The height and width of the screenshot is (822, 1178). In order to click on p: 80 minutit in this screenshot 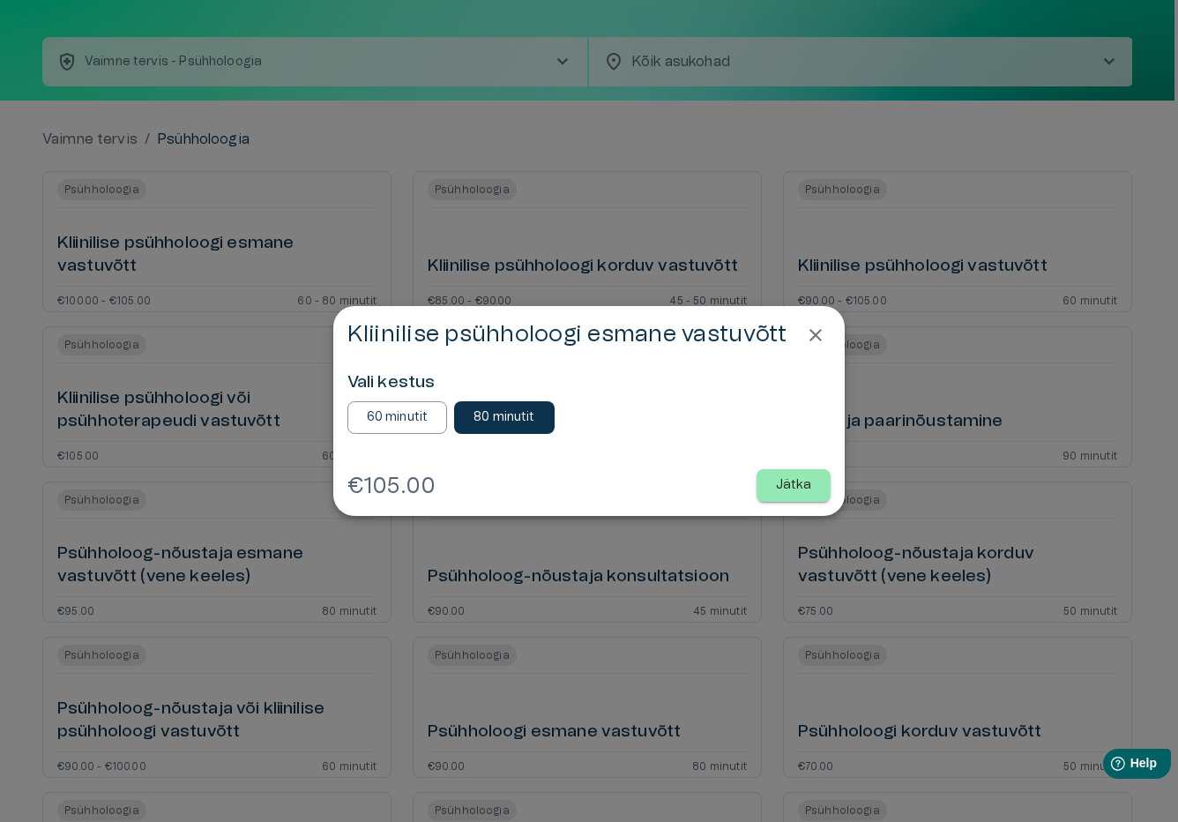, I will do `click(504, 417)`.